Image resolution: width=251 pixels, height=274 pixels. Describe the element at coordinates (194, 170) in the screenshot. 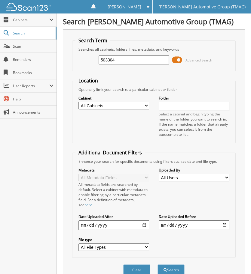

I see `label: Uploaded By` at that location.